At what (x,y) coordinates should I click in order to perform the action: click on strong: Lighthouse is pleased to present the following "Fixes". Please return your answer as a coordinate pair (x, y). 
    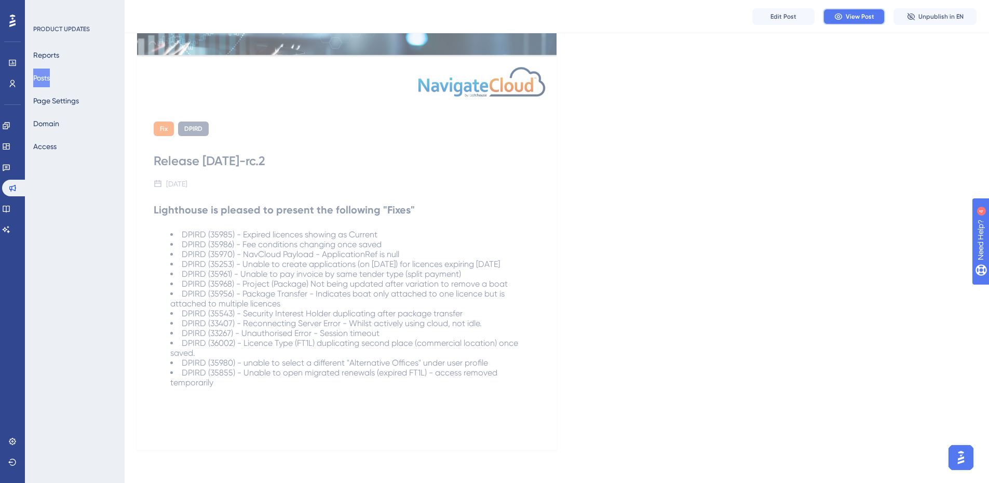
    Looking at the image, I should click on (284, 210).